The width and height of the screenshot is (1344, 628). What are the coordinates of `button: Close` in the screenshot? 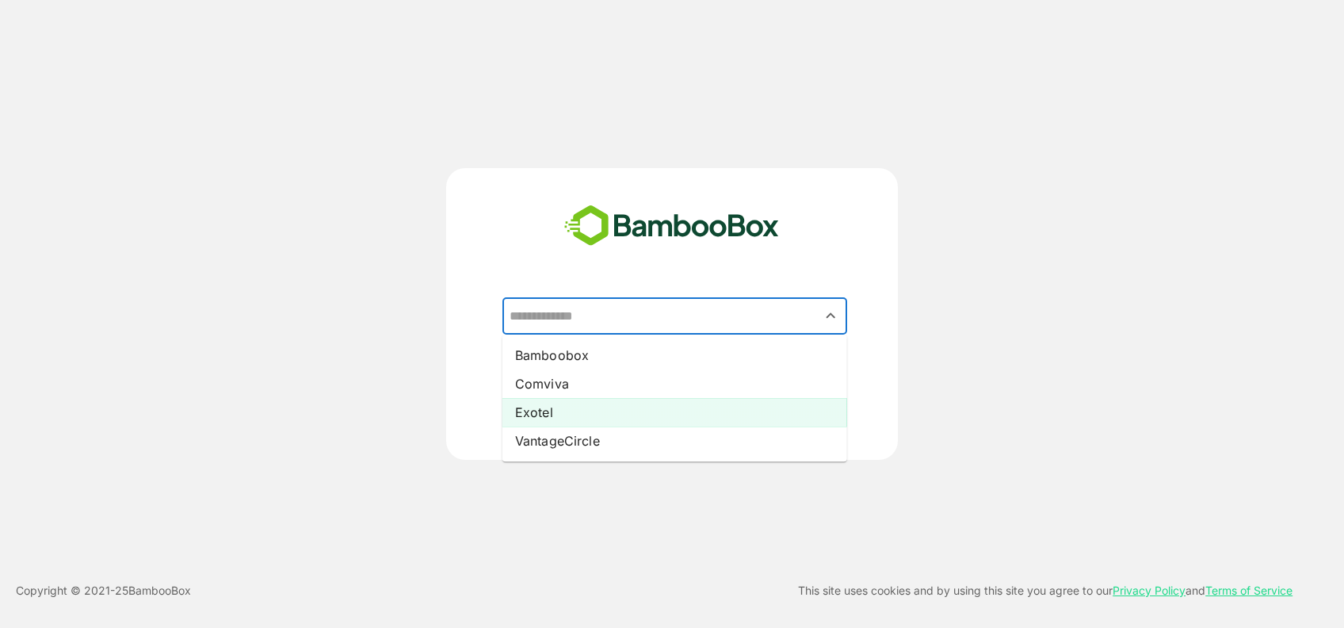 It's located at (830, 315).